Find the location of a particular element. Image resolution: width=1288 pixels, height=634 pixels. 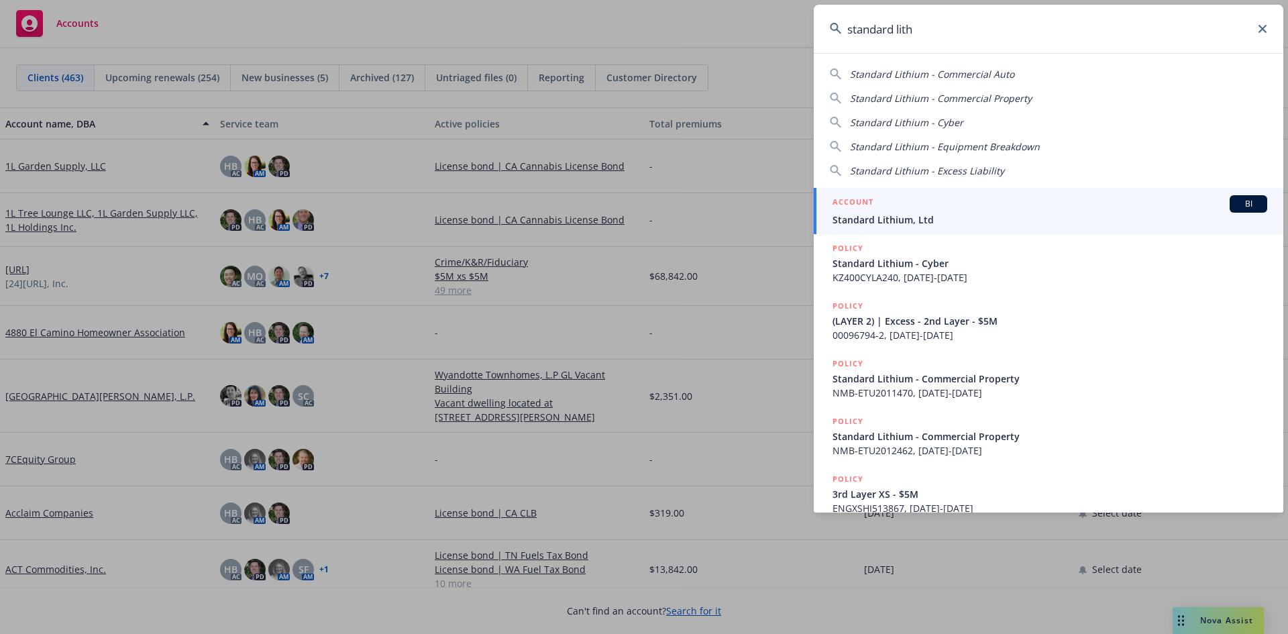

span: Standard Lithium - Equipment Breakdown is located at coordinates (945, 146).